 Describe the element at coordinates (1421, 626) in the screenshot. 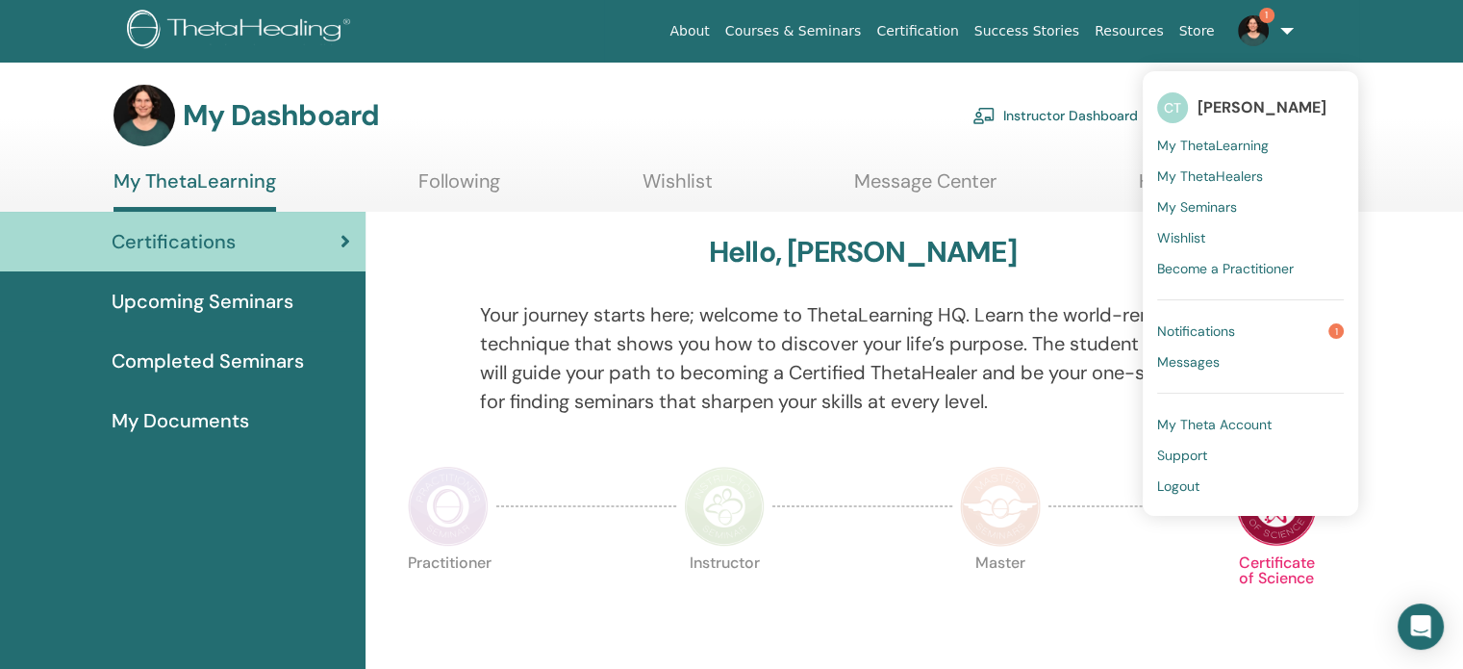

I see `div: Open Intercom Messenger` at that location.